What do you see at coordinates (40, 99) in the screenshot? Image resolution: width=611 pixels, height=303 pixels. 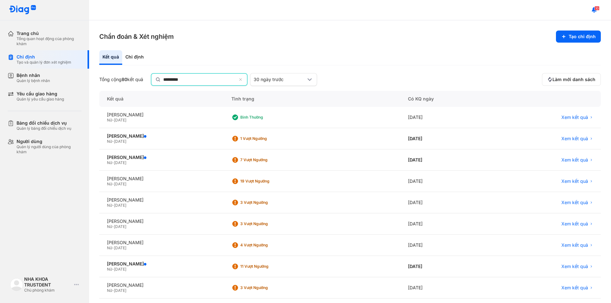 I see `div: Quản lý yêu cầu giao hàng` at bounding box center [40, 99].